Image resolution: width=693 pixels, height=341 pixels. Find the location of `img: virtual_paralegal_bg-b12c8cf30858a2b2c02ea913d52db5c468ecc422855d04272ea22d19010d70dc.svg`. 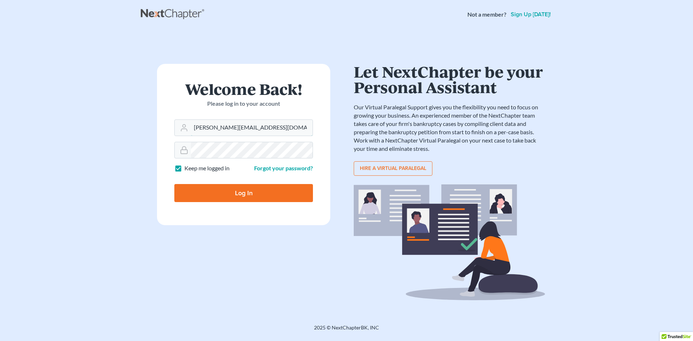

img: virtual_paralegal_bg-b12c8cf30858a2b2c02ea913d52db5c468ecc422855d04272ea22d19010d70dc.svg is located at coordinates (450, 242).